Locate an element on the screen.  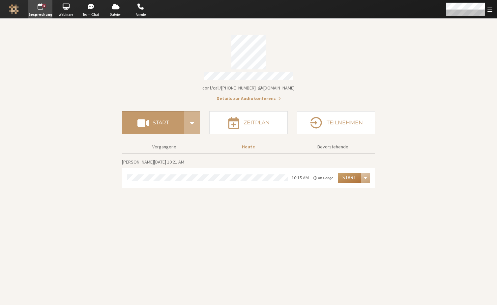
section: Heutige Besprechungen is located at coordinates (248, 173).